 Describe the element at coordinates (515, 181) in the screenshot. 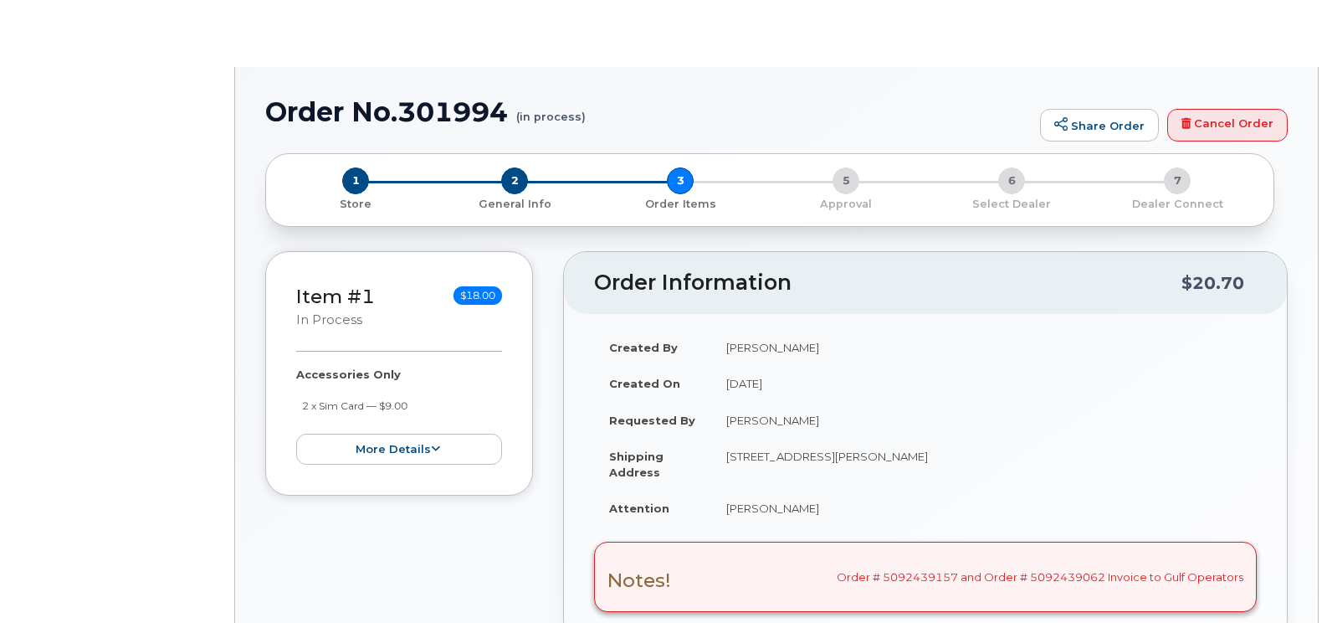

I see `span: 2` at that location.